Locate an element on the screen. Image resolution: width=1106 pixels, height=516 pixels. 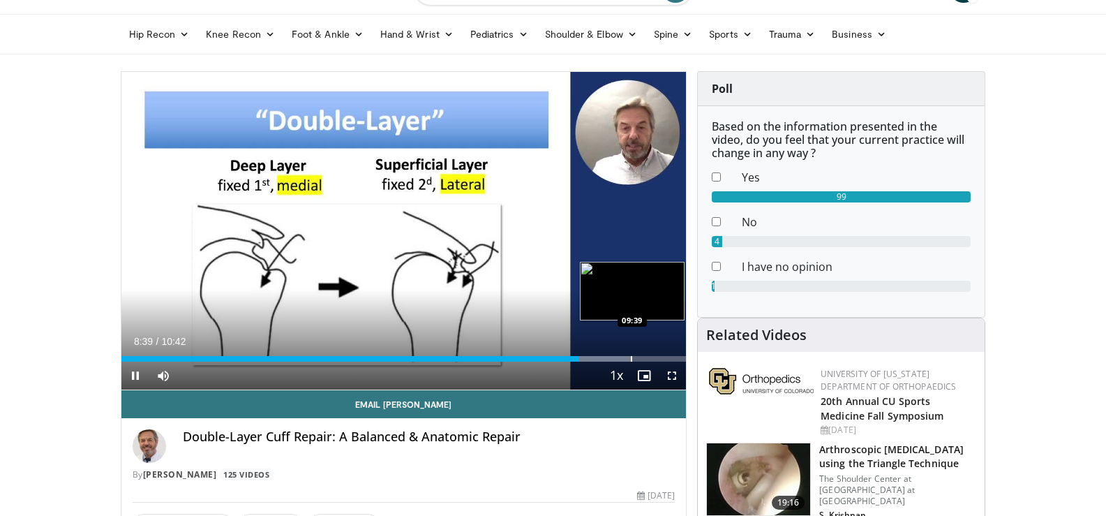
h6: Based on the information presented in the video, do you feel that your current practice will chan... is located at coordinates (841, 140).